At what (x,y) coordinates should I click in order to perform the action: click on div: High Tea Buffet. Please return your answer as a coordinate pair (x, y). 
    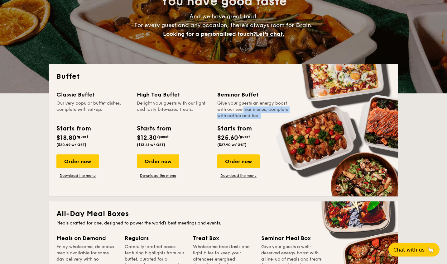
    Looking at the image, I should click on (173, 95).